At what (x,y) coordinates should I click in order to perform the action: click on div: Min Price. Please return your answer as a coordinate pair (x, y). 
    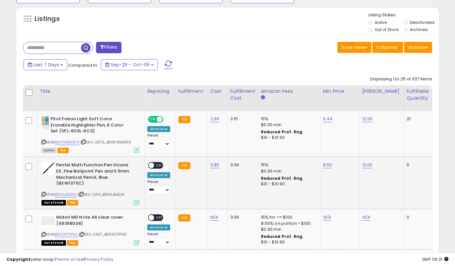
    Looking at the image, I should click on (340, 91).